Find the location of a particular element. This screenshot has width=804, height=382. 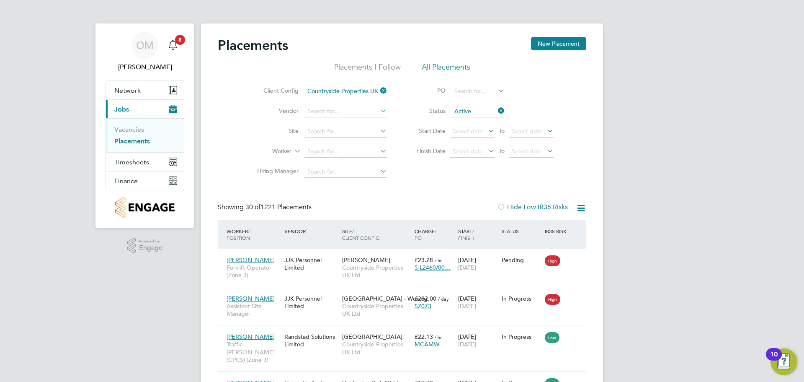

span: SZ073 is located at coordinates (423, 306).